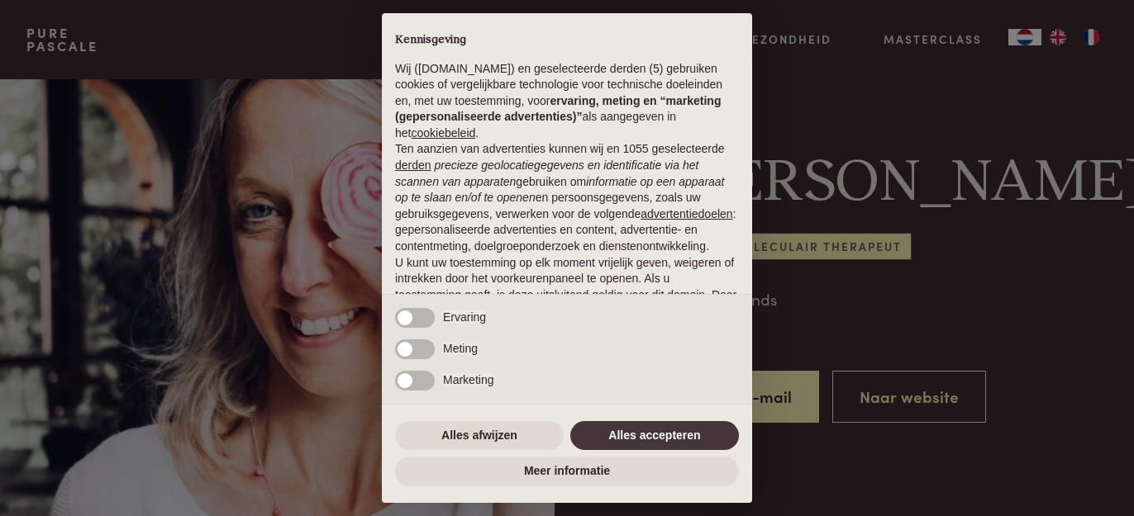 Image resolution: width=1134 pixels, height=516 pixels. Describe the element at coordinates (479, 436) in the screenshot. I see `button: Alles afwijzen` at that location.